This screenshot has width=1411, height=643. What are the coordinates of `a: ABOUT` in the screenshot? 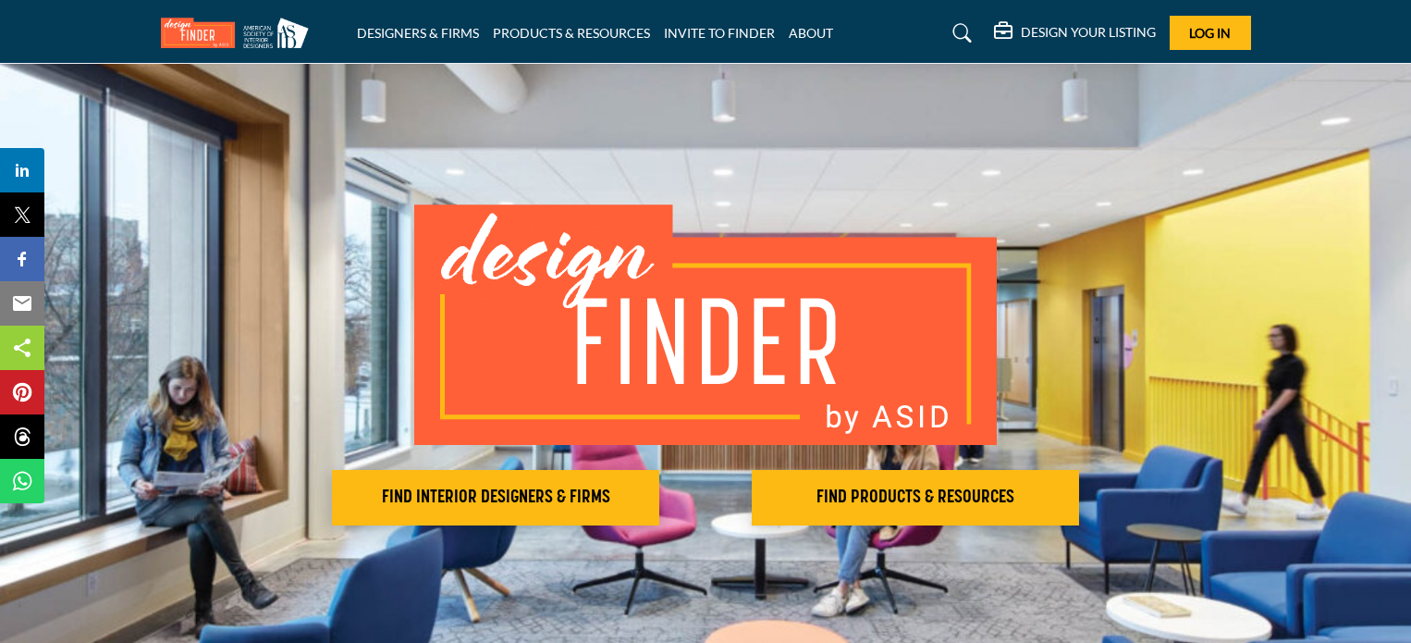 It's located at (811, 32).